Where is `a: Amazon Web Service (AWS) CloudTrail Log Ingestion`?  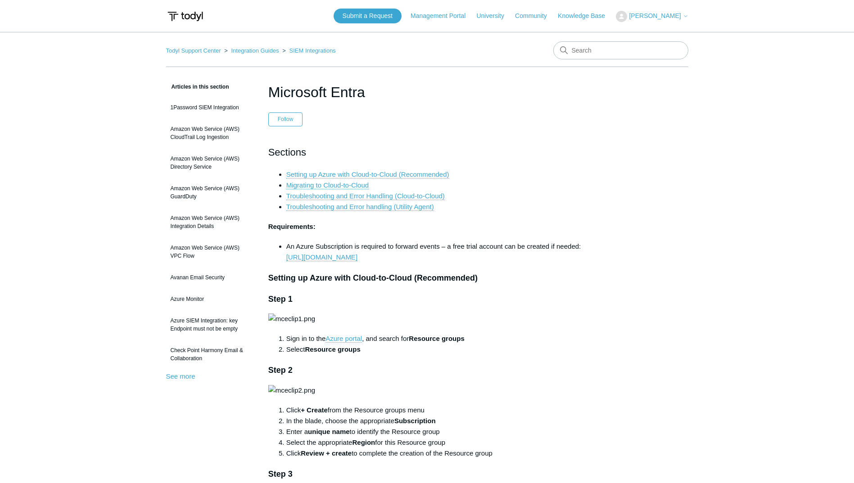 a: Amazon Web Service (AWS) CloudTrail Log Ingestion is located at coordinates (210, 133).